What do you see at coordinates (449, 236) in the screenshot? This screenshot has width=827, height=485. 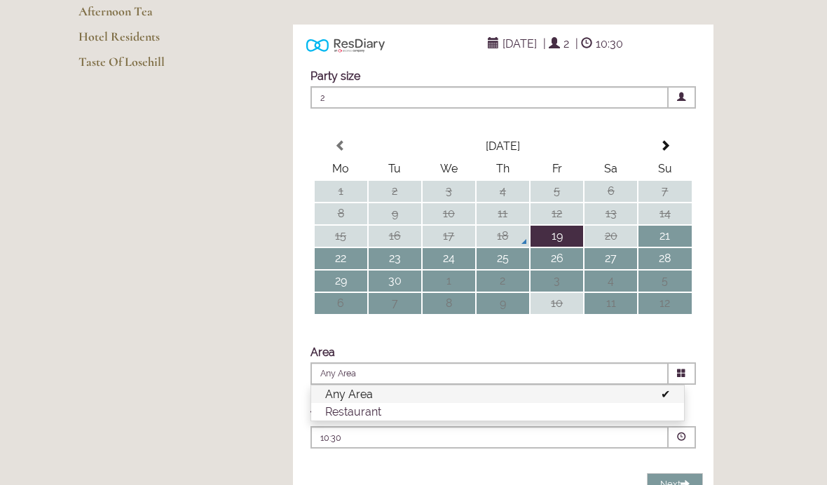 I see `td: 17` at bounding box center [449, 236].